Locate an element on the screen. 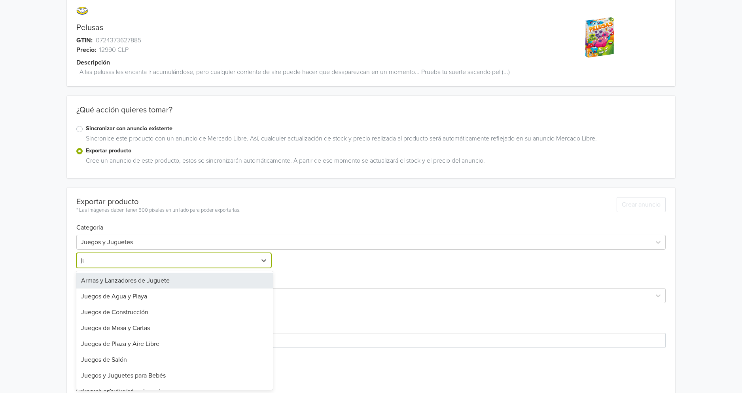 This screenshot has width=742, height=393. div: Sincronice este producto con un anuncio de Mercado Libre. Así, cualquier actualización de stock y... is located at coordinates (374, 140).